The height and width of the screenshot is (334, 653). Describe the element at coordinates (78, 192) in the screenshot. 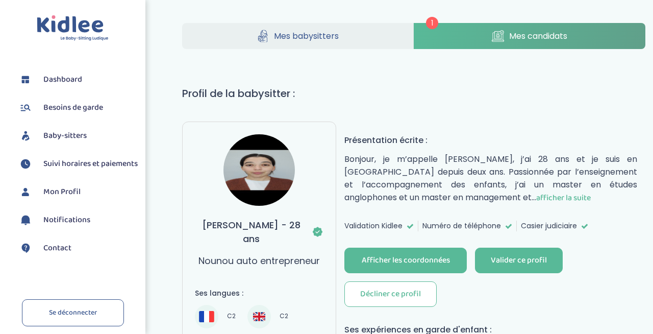

I see `a: Mon Profil` at that location.